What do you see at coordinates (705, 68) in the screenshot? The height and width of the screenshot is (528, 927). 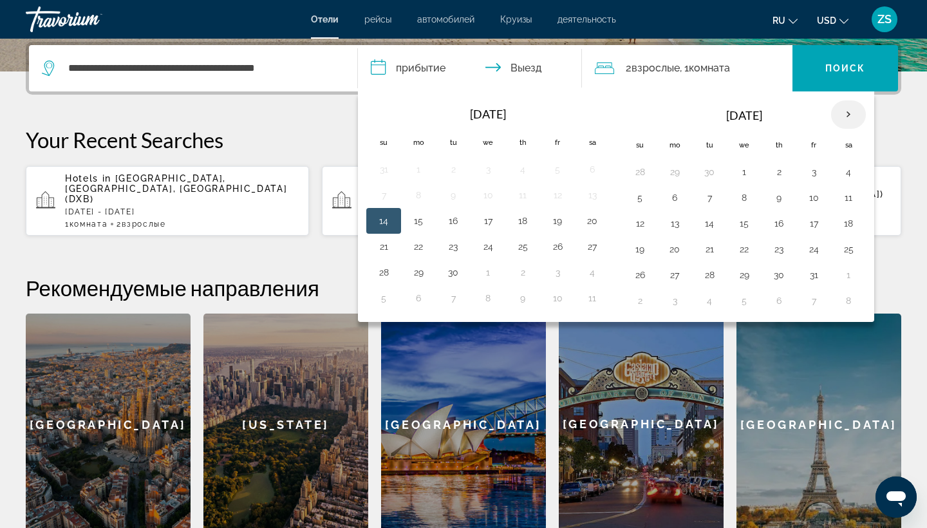 I see `span: , 1` at bounding box center [705, 68].